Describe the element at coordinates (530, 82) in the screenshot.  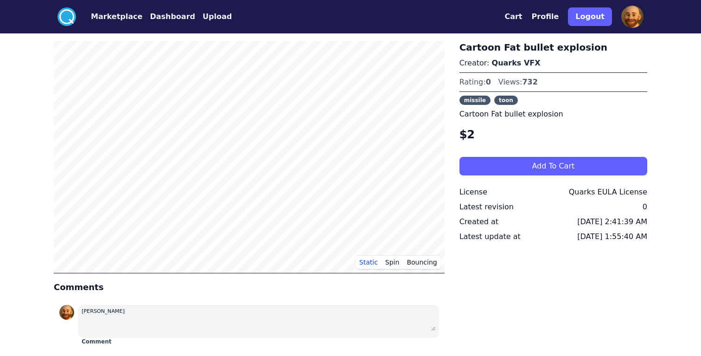
I see `span: 732` at that location.